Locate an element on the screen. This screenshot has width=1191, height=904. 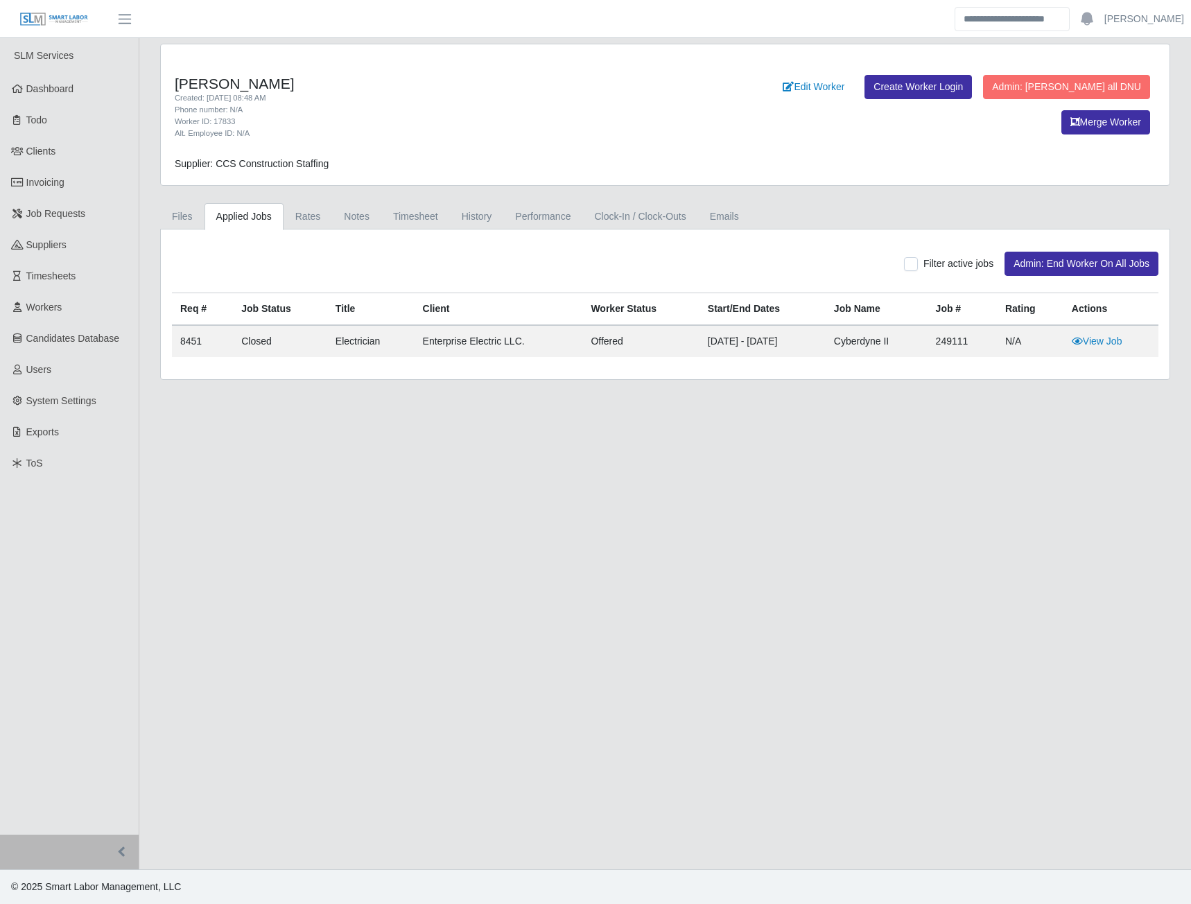
span: Candidates Database is located at coordinates (73, 338).